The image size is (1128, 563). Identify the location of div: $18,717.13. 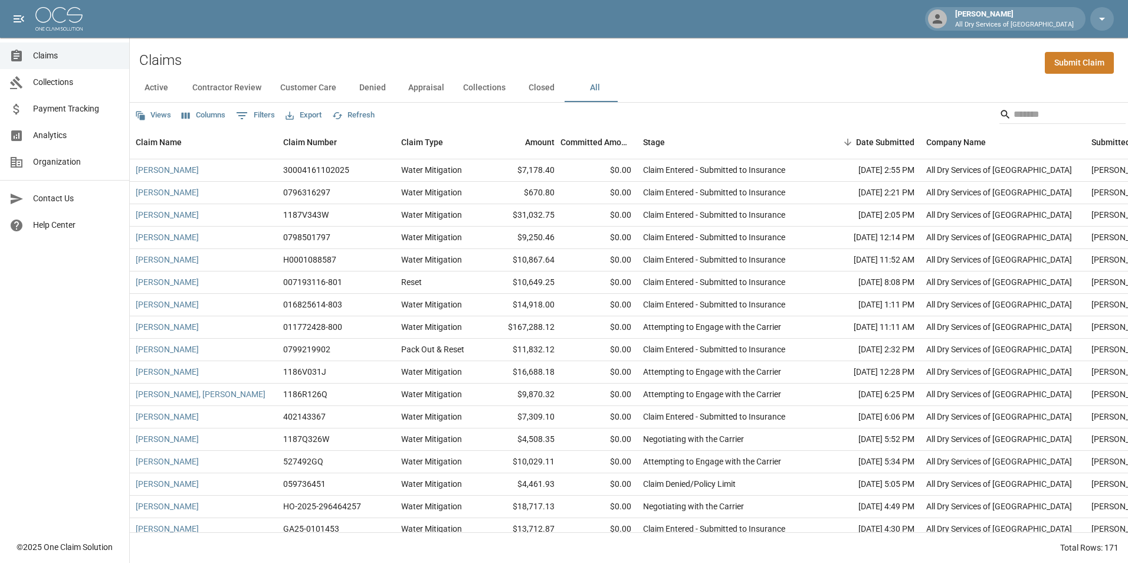
(522, 507).